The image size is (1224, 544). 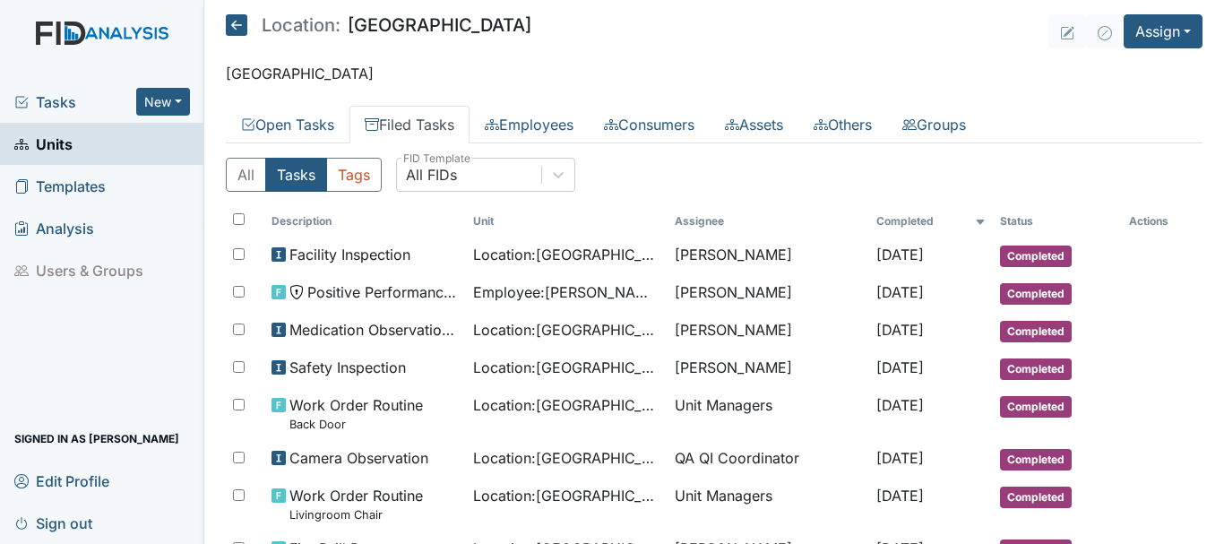 I want to click on span: Medication Observation Checklist, so click(x=374, y=330).